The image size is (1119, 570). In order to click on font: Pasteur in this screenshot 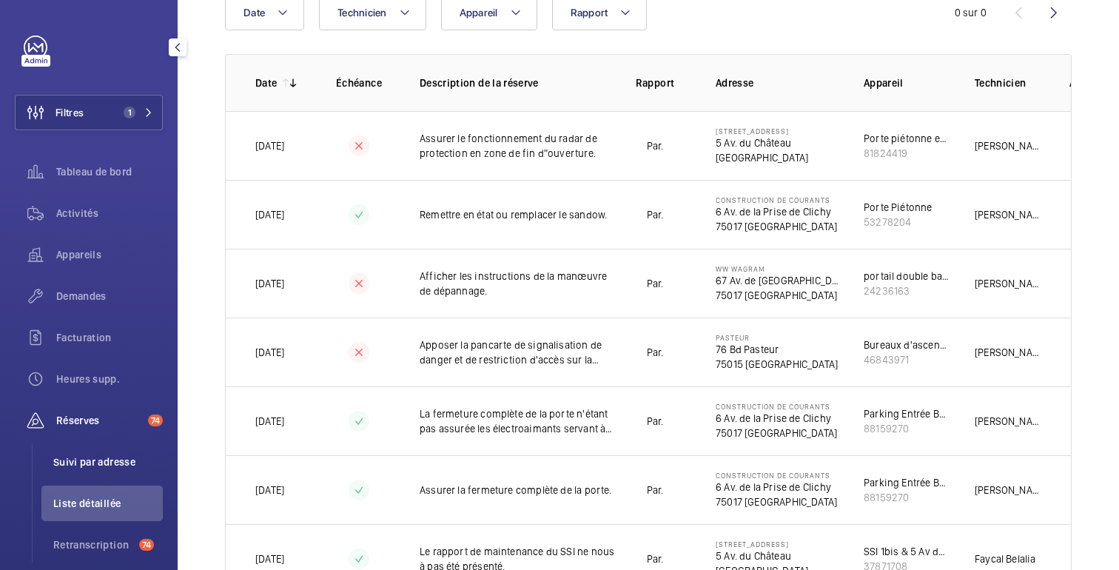, I will do `click(733, 337)`.